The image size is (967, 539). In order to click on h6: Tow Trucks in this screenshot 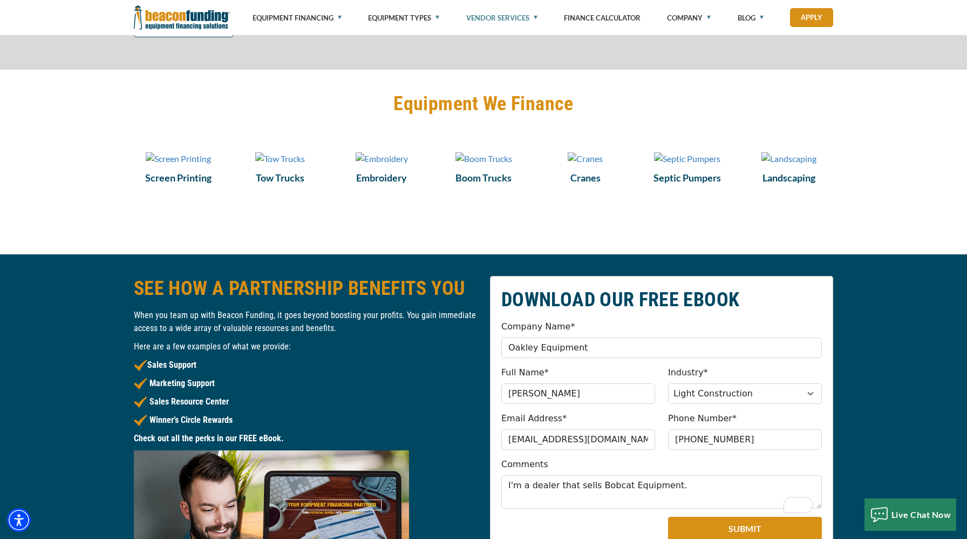, I will do `click(280, 178)`.